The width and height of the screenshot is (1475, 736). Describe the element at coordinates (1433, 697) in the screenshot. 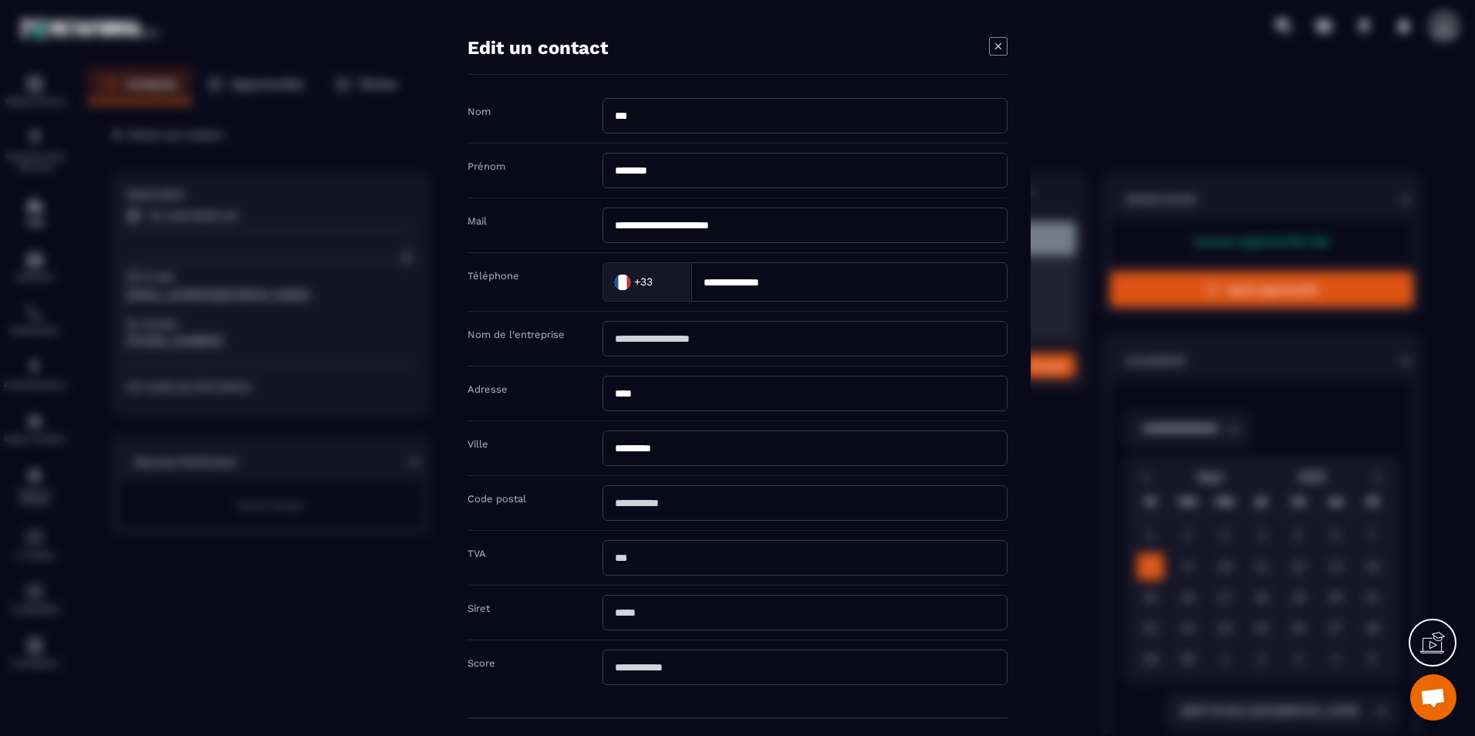

I see `div: Ouvrir le chat` at that location.